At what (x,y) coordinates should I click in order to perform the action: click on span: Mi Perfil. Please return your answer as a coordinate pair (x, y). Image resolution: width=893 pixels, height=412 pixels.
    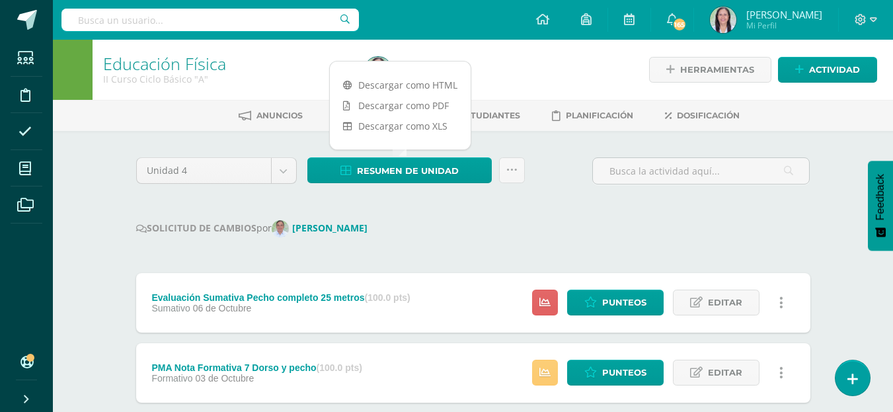
    Looking at the image, I should click on (784, 25).